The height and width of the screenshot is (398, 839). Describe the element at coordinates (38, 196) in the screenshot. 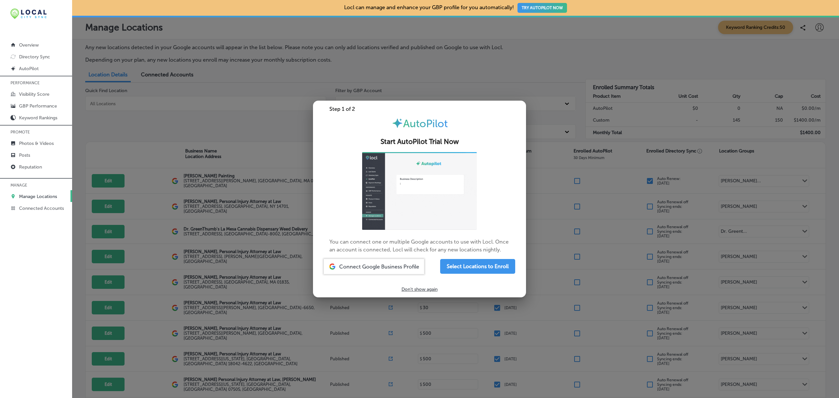

I see `p: Manage Locations` at that location.